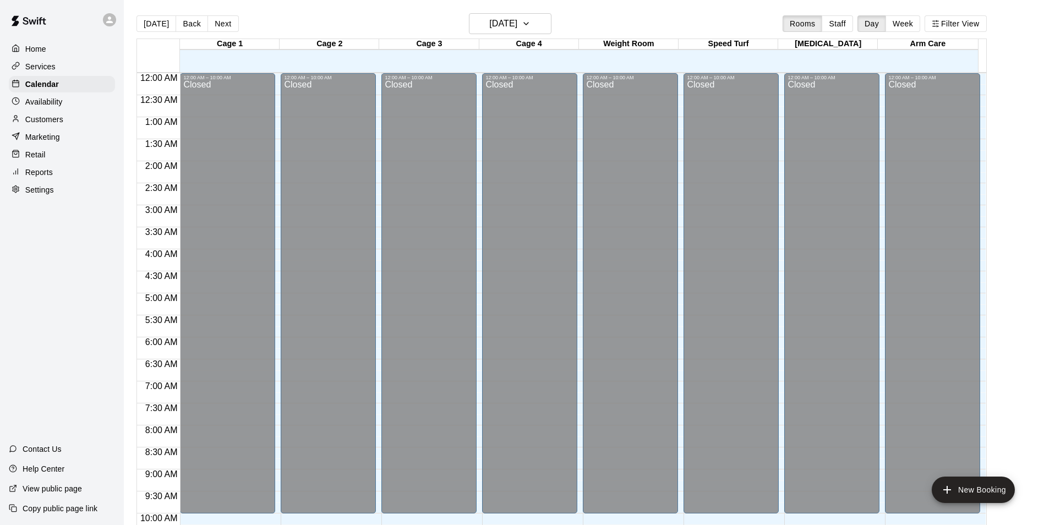  I want to click on span: 5:00 AM, so click(161, 298).